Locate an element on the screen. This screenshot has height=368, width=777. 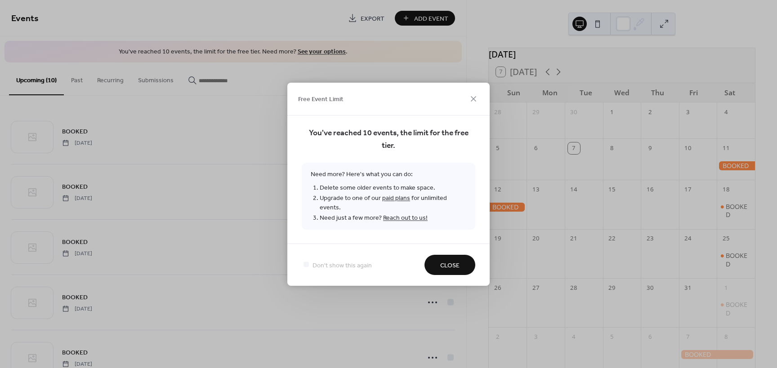
span: Need more? Here's what you can do: is located at coordinates (389, 196).